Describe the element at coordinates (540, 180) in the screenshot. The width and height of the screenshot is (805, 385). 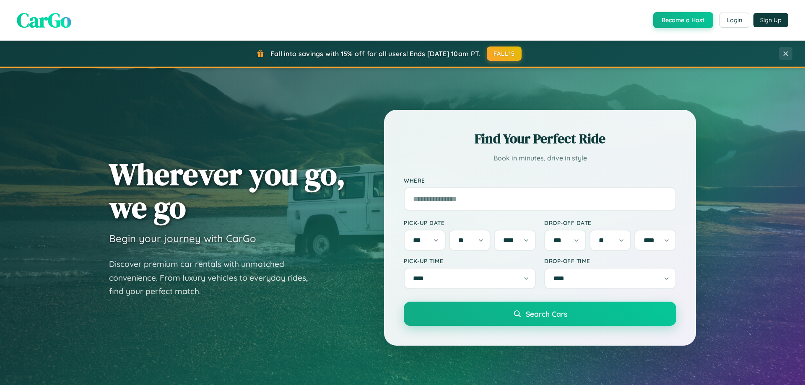
I see `label: Where` at that location.